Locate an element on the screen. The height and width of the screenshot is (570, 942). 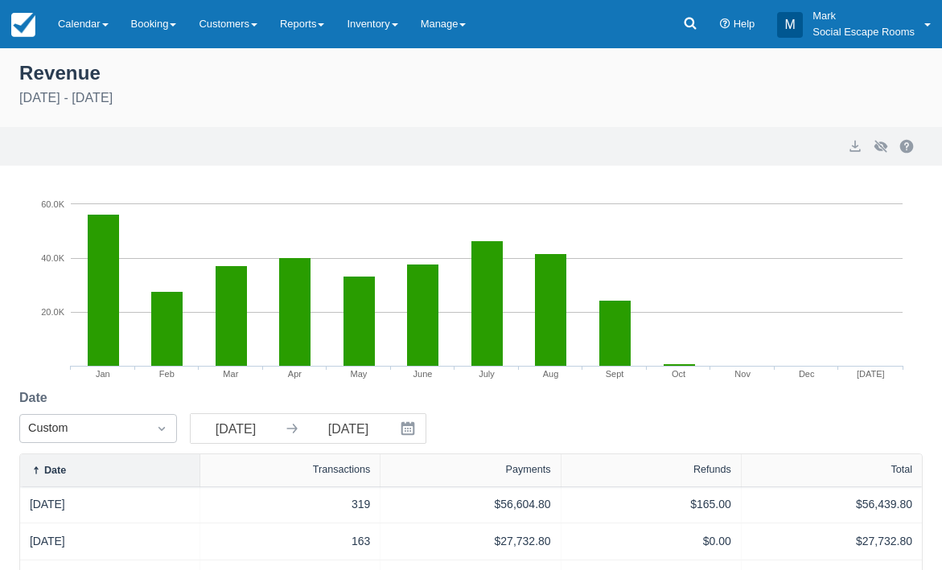
div: $0.00 is located at coordinates (651, 541).